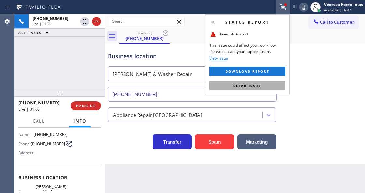 This screenshot has height=193, width=365. I want to click on div: Venezza Koren Intas, so click(344, 4).